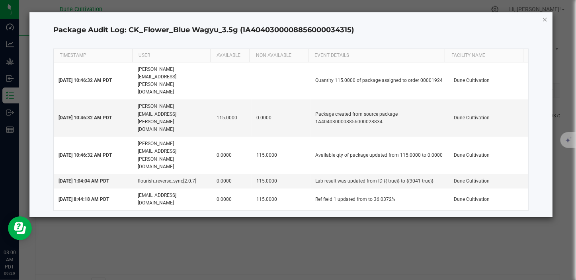  Describe the element at coordinates (171, 56) in the screenshot. I see `th: USER` at that location.